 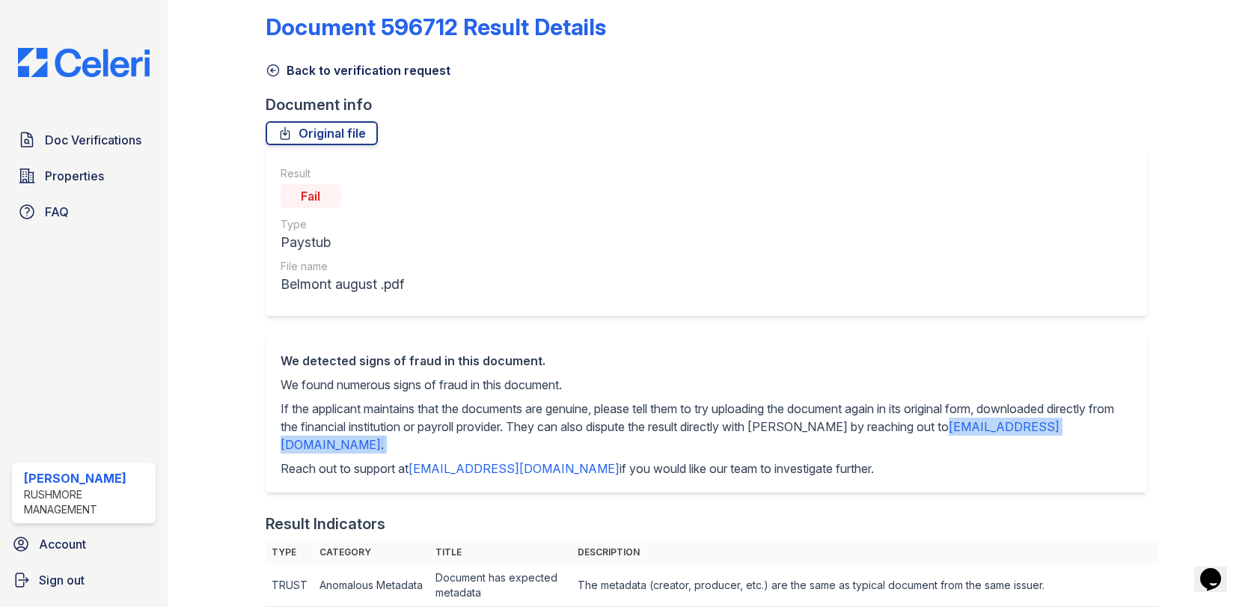 I want to click on td: Document has expected metadata, so click(x=501, y=585).